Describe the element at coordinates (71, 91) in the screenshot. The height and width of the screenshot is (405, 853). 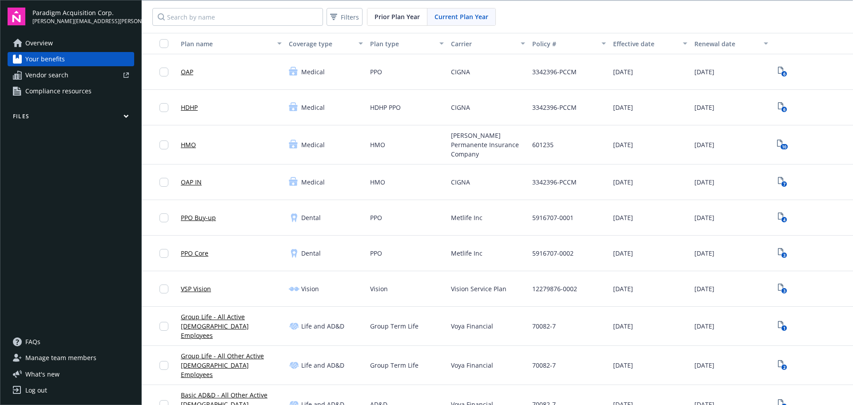
I see `a: Compliance resources` at that location.